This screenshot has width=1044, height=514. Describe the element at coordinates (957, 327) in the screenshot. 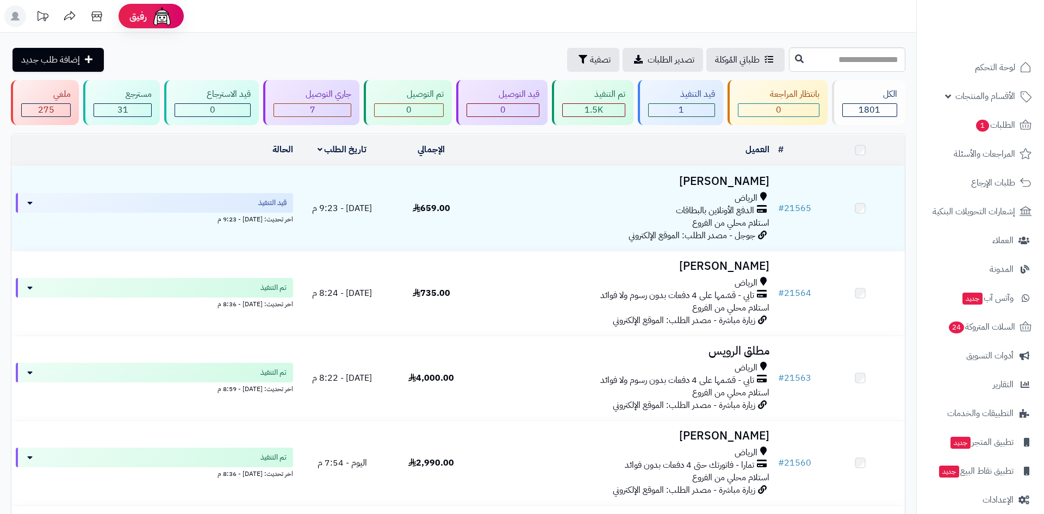

I see `span: 24` at that location.